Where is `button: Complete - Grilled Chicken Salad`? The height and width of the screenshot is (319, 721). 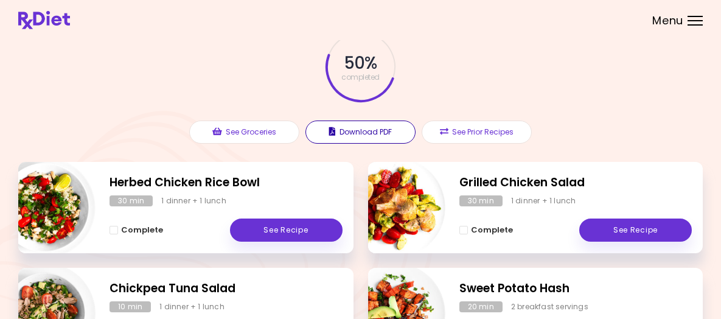 button: Complete - Grilled Chicken Salad is located at coordinates (486, 230).